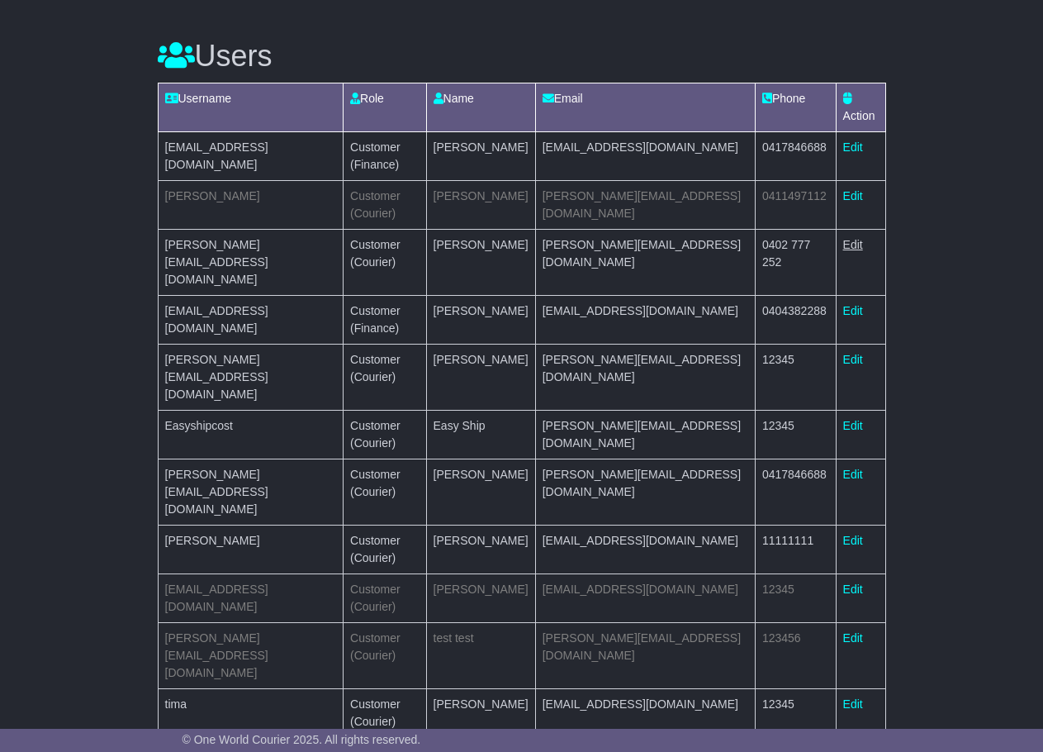 This screenshot has height=752, width=1043. I want to click on h3: Users, so click(522, 56).